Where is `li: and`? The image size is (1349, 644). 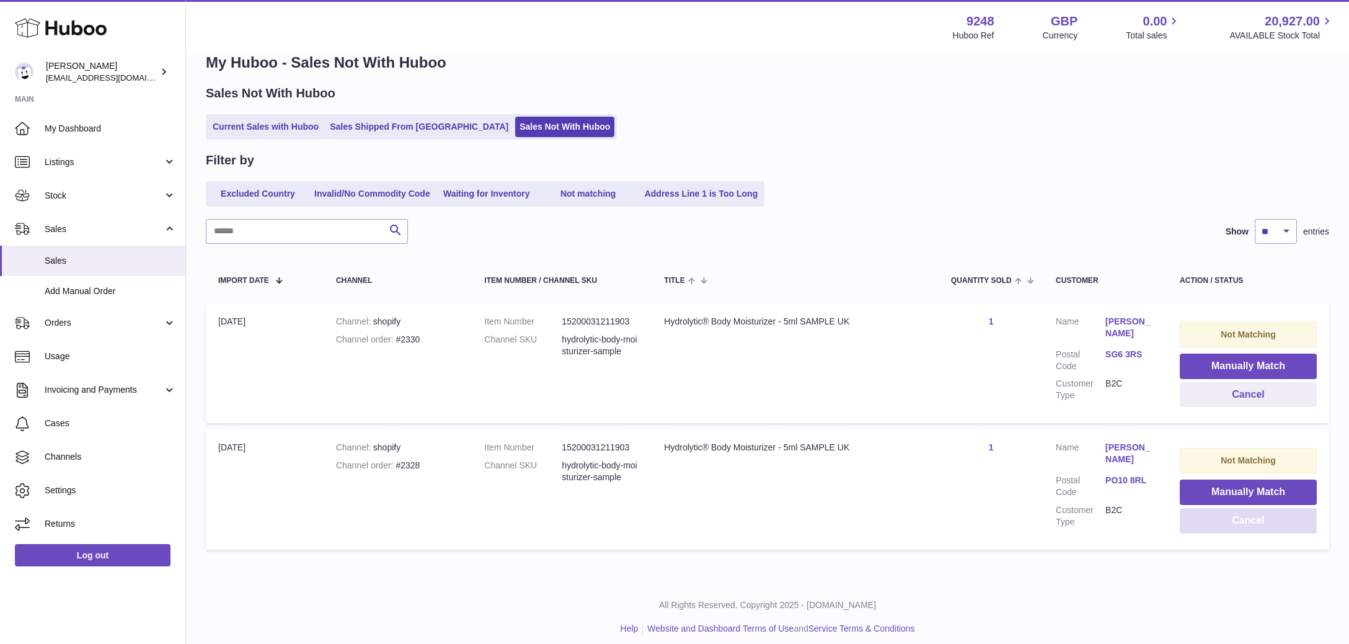 li: and is located at coordinates (779, 628).